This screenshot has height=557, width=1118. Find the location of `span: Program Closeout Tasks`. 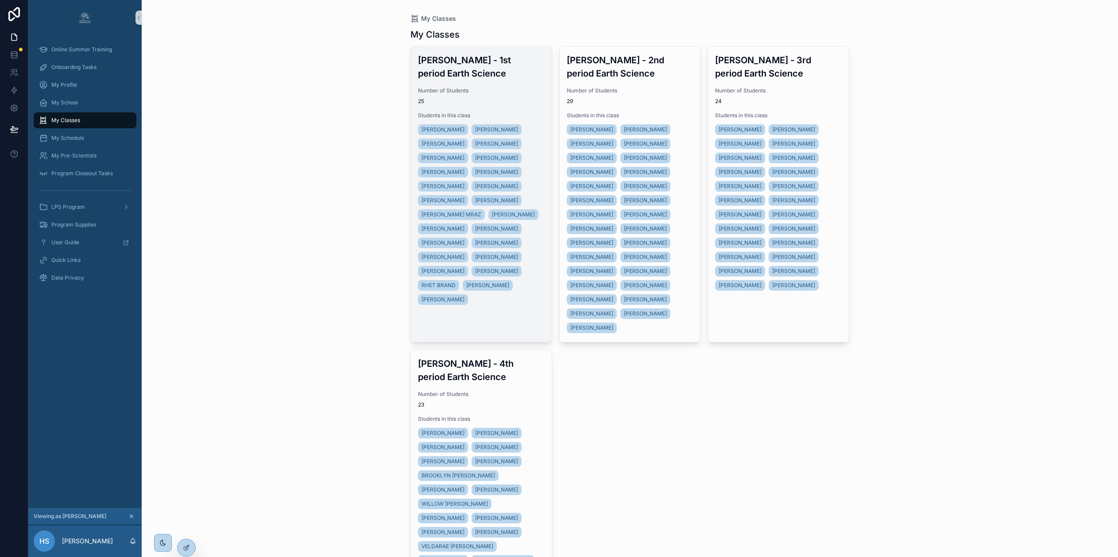

span: Program Closeout Tasks is located at coordinates (82, 174).